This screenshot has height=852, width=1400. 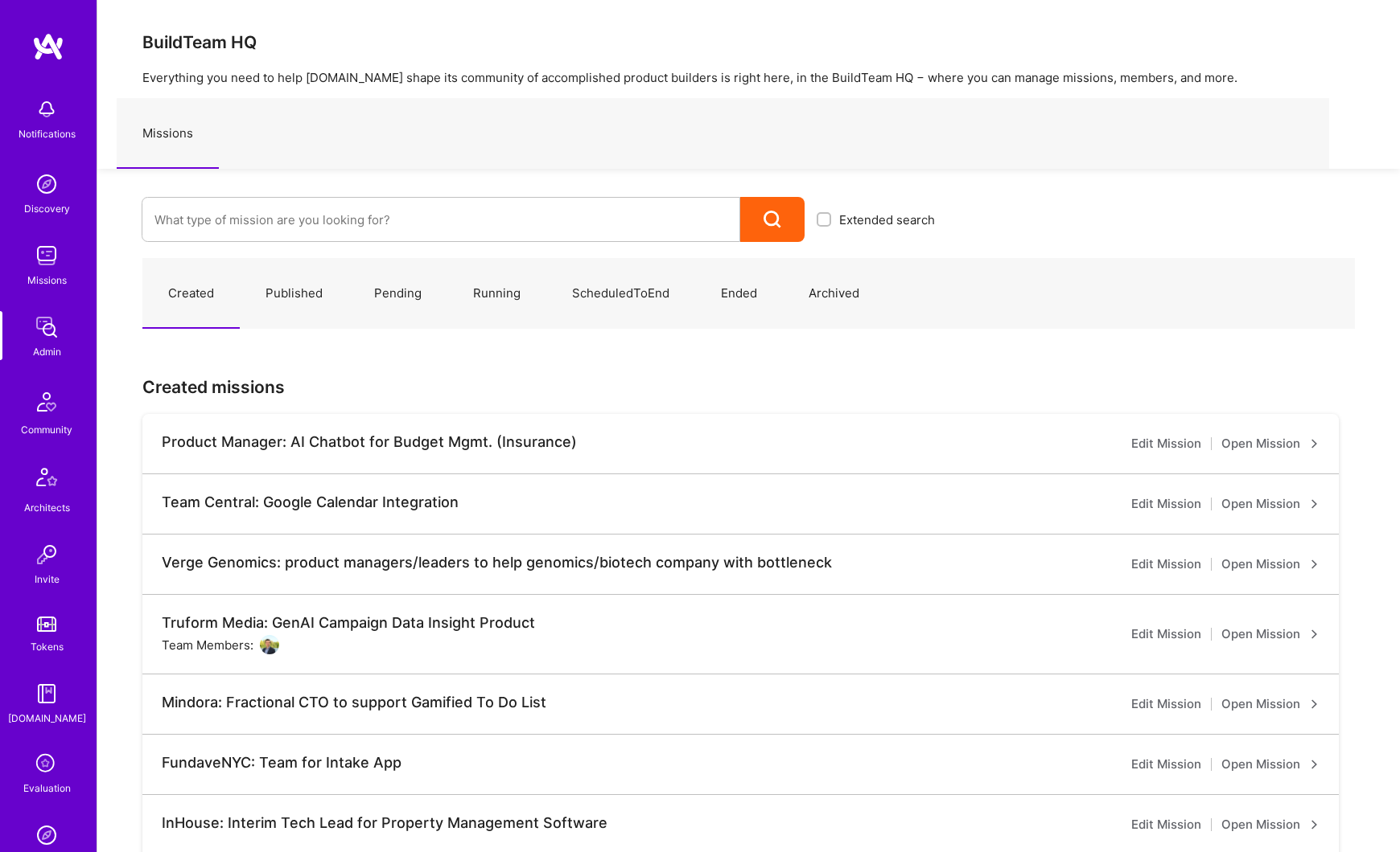 What do you see at coordinates (47, 327) in the screenshot?
I see `img: admin teamwork` at bounding box center [47, 327].